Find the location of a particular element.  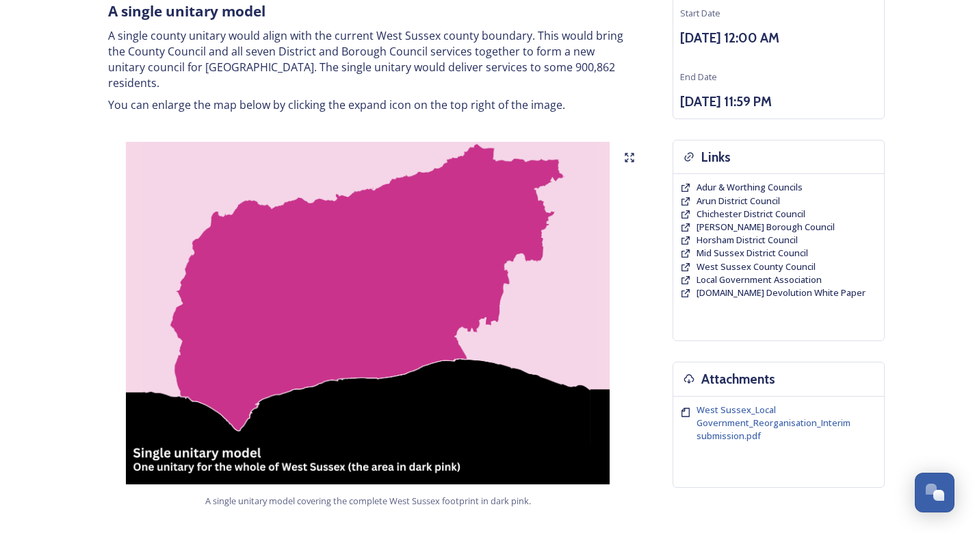

a: Horsham District Council is located at coordinates (747, 240).